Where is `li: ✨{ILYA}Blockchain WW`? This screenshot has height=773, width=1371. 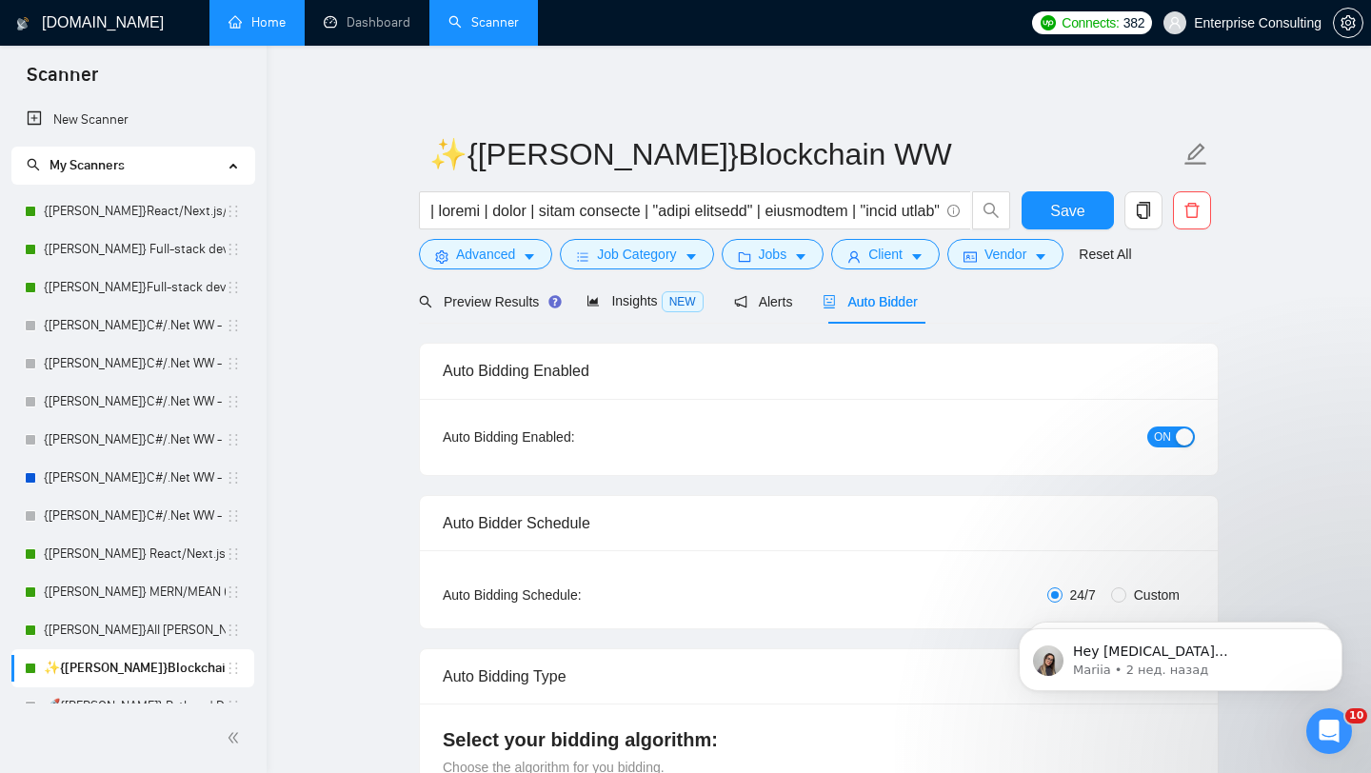 li: ✨{ILYA}Blockchain WW is located at coordinates (132, 668).